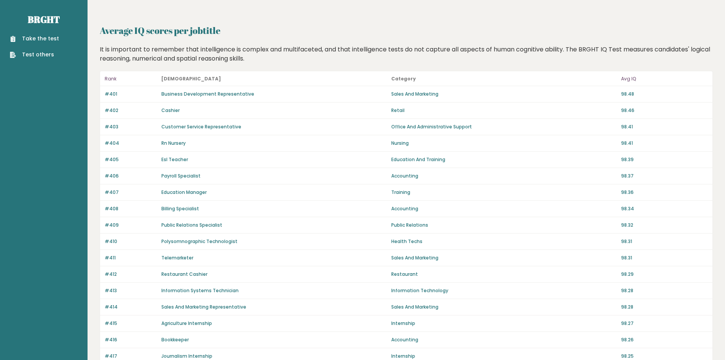 The width and height of the screenshot is (725, 360). What do you see at coordinates (664, 110) in the screenshot?
I see `p: 98.46` at bounding box center [664, 110].